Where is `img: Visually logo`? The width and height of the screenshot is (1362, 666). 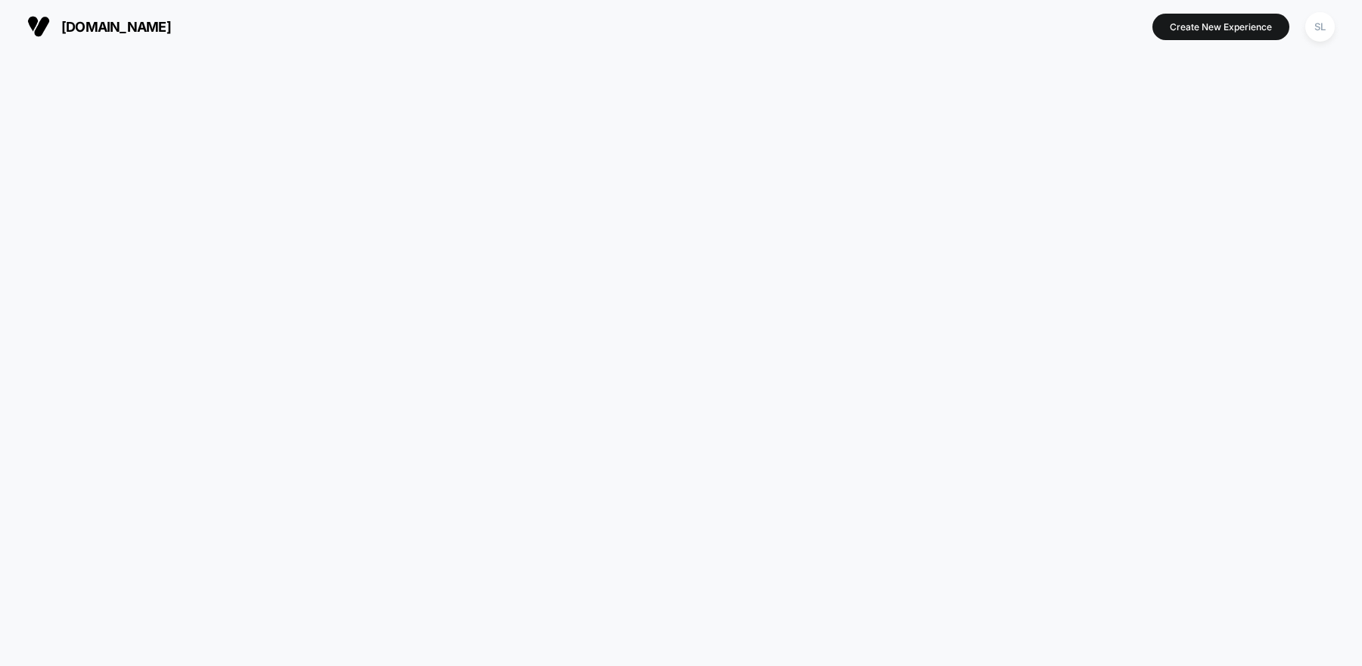
img: Visually logo is located at coordinates (39, 26).